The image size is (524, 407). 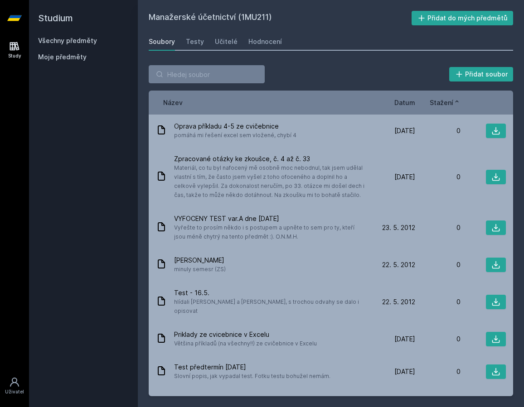 I want to click on button: Stažení, so click(x=445, y=102).